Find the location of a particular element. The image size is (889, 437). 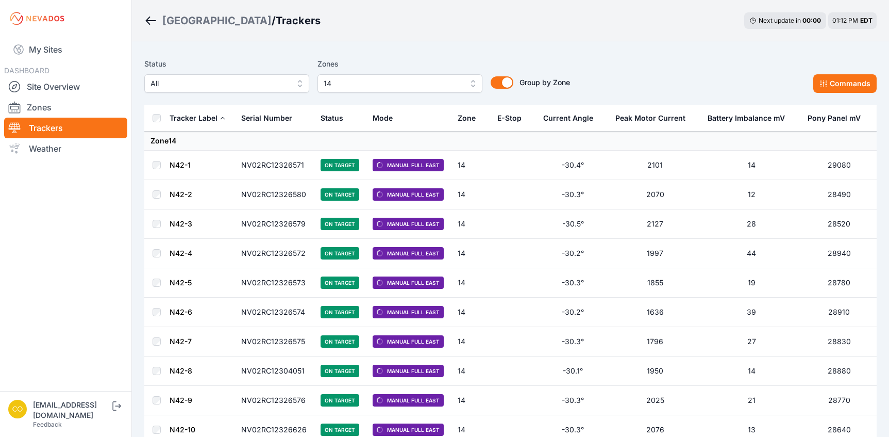

td: NV02RC12326573 is located at coordinates (275, 283).